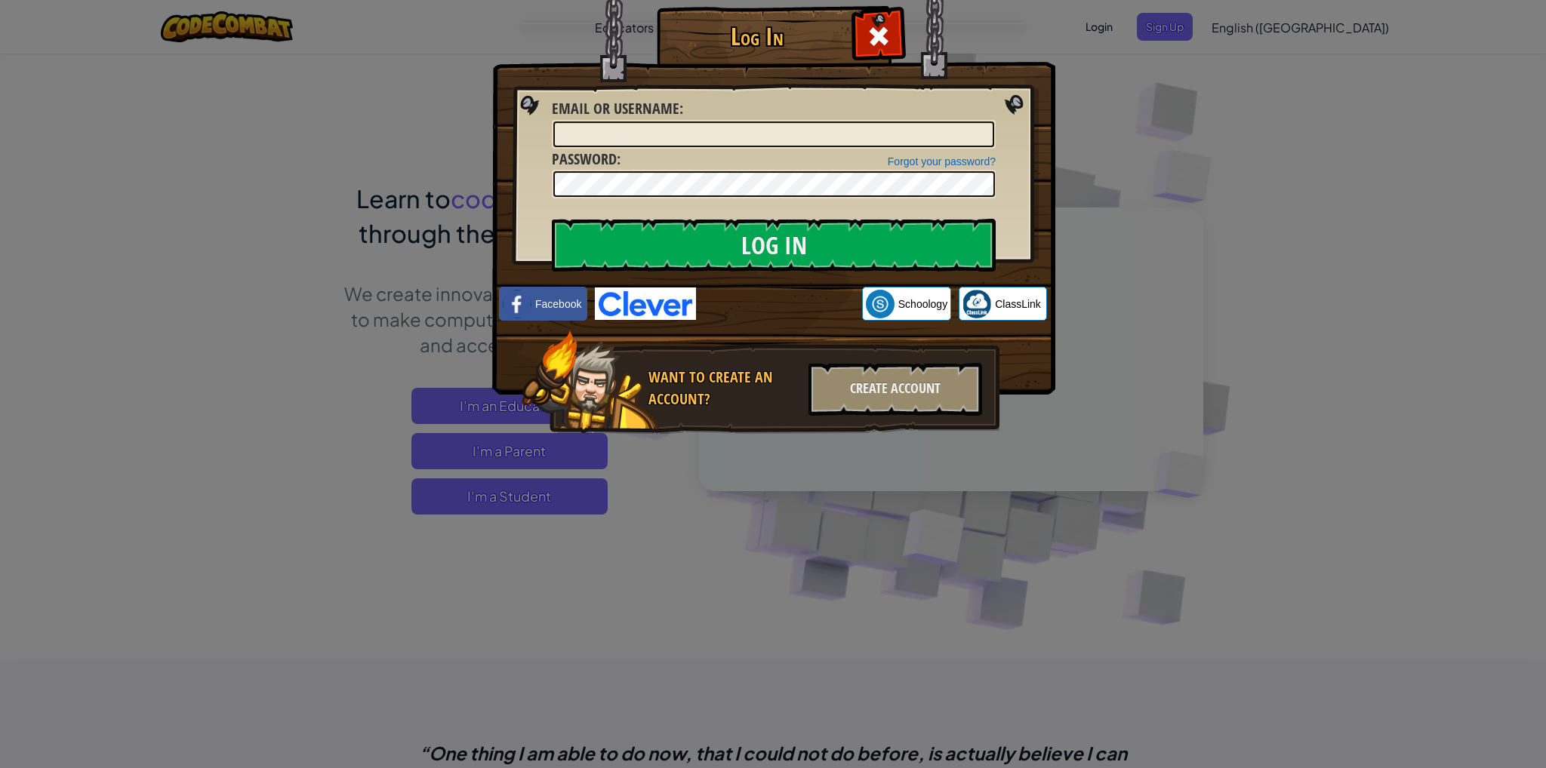  What do you see at coordinates (645, 303) in the screenshot?
I see `img: clever-logo-blue.png` at bounding box center [645, 303].